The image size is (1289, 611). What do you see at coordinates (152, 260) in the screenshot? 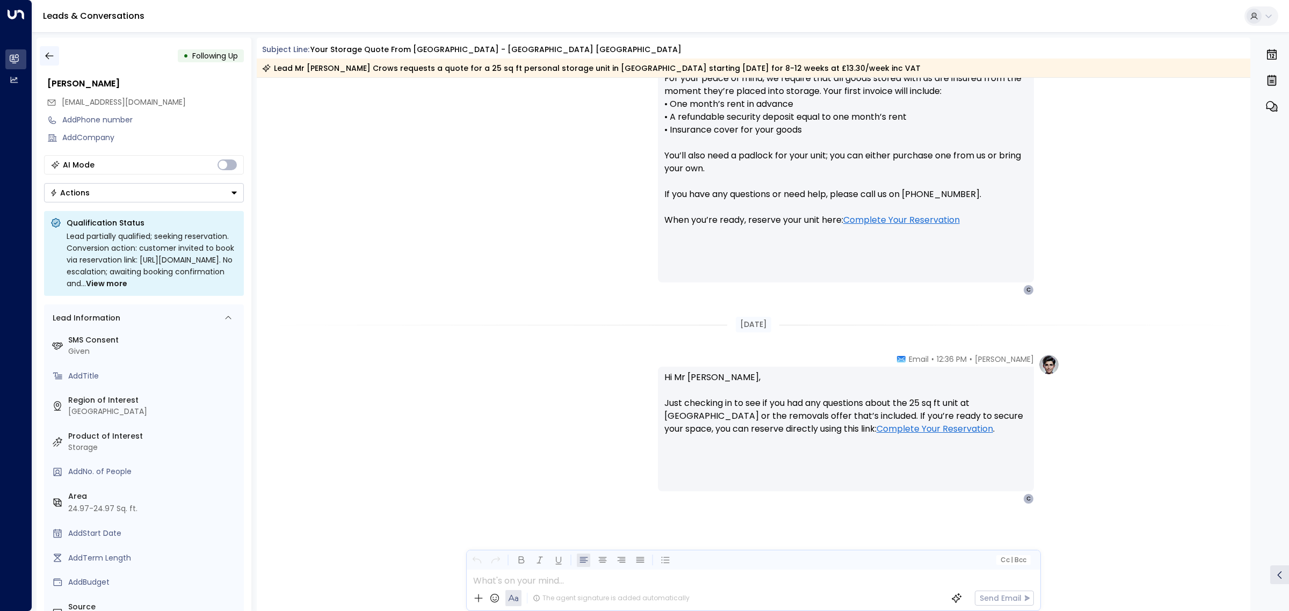
I see `div: Lead partially qualified; seeking reservation. Conversion action: customer invited to book via re...` at bounding box center [152, 260].